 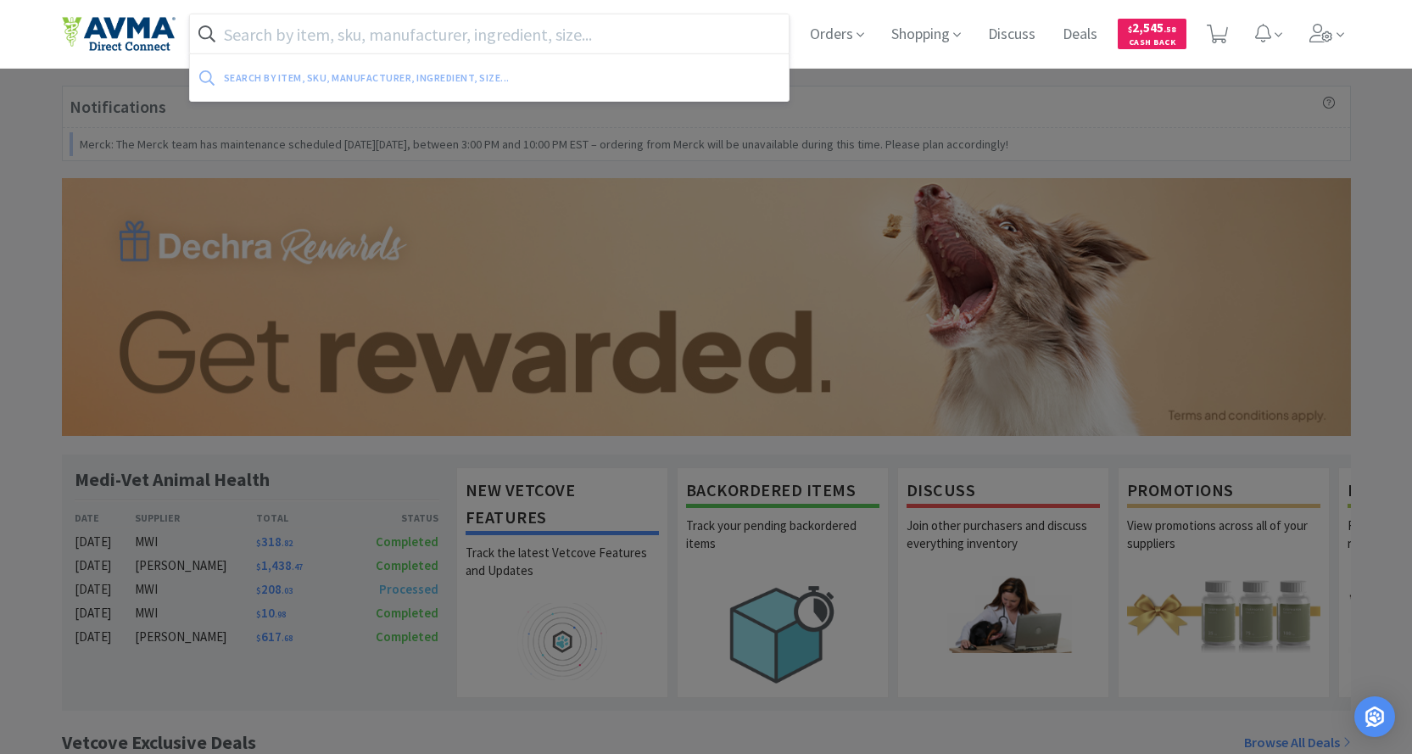 What do you see at coordinates (1152, 43) in the screenshot?
I see `span: Cash Back` at bounding box center [1152, 43].